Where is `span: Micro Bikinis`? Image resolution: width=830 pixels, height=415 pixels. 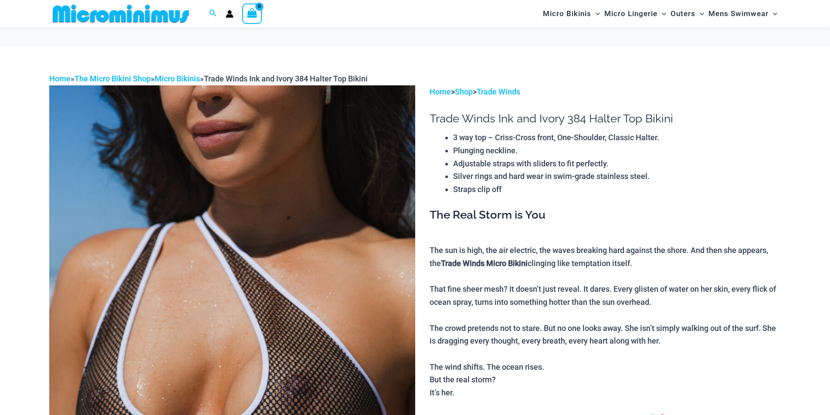 span: Micro Bikinis is located at coordinates (567, 14).